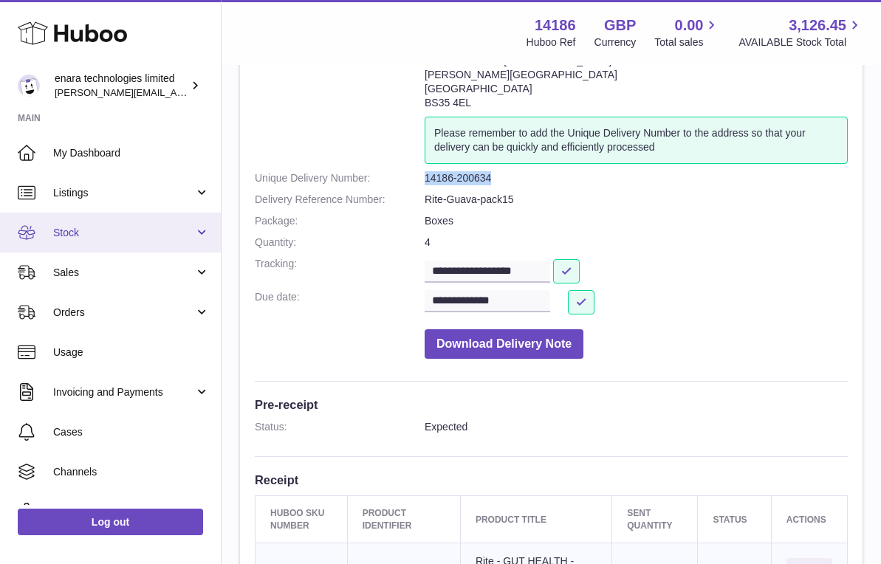 Image resolution: width=881 pixels, height=564 pixels. What do you see at coordinates (340, 199) in the screenshot?
I see `dt: Delivery Reference Number:` at bounding box center [340, 199].